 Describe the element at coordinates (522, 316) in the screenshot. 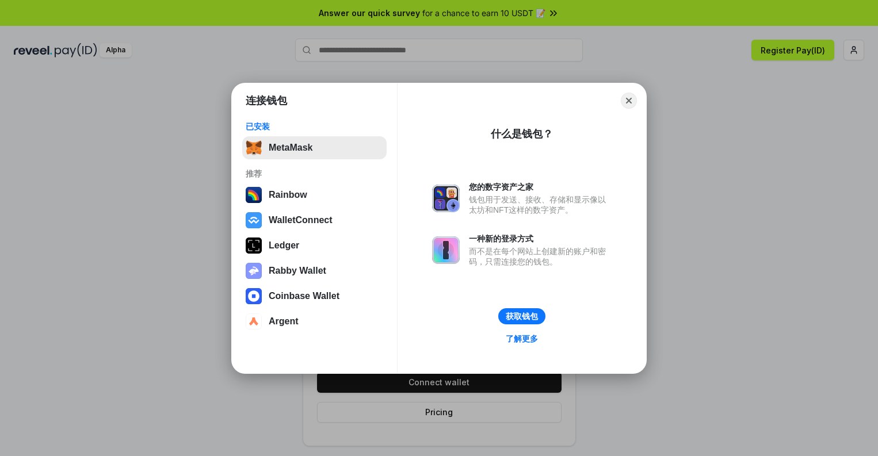

I see `button: 获取钱包` at that location.